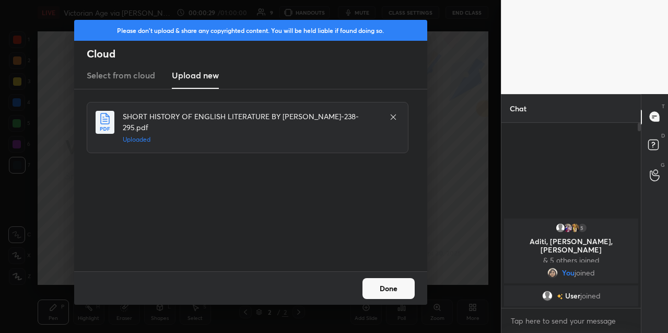 Image resolution: width=668 pixels, height=333 pixels. I want to click on img: 823c4f872d3a49f589273a18d6bb5934.jpg, so click(575, 228).